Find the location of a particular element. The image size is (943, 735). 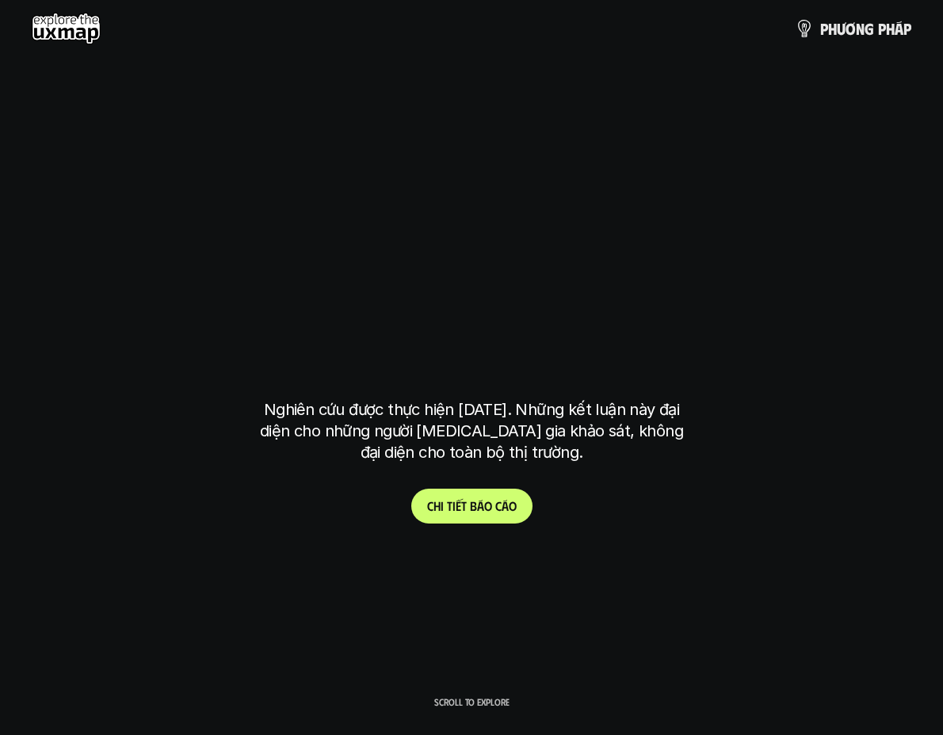

span: c is located at coordinates (498, 506).